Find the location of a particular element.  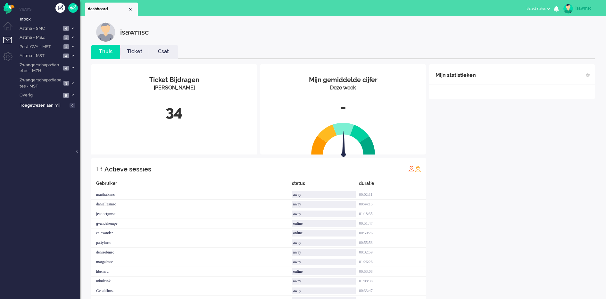

a: Omnidesk is located at coordinates (9, 6).